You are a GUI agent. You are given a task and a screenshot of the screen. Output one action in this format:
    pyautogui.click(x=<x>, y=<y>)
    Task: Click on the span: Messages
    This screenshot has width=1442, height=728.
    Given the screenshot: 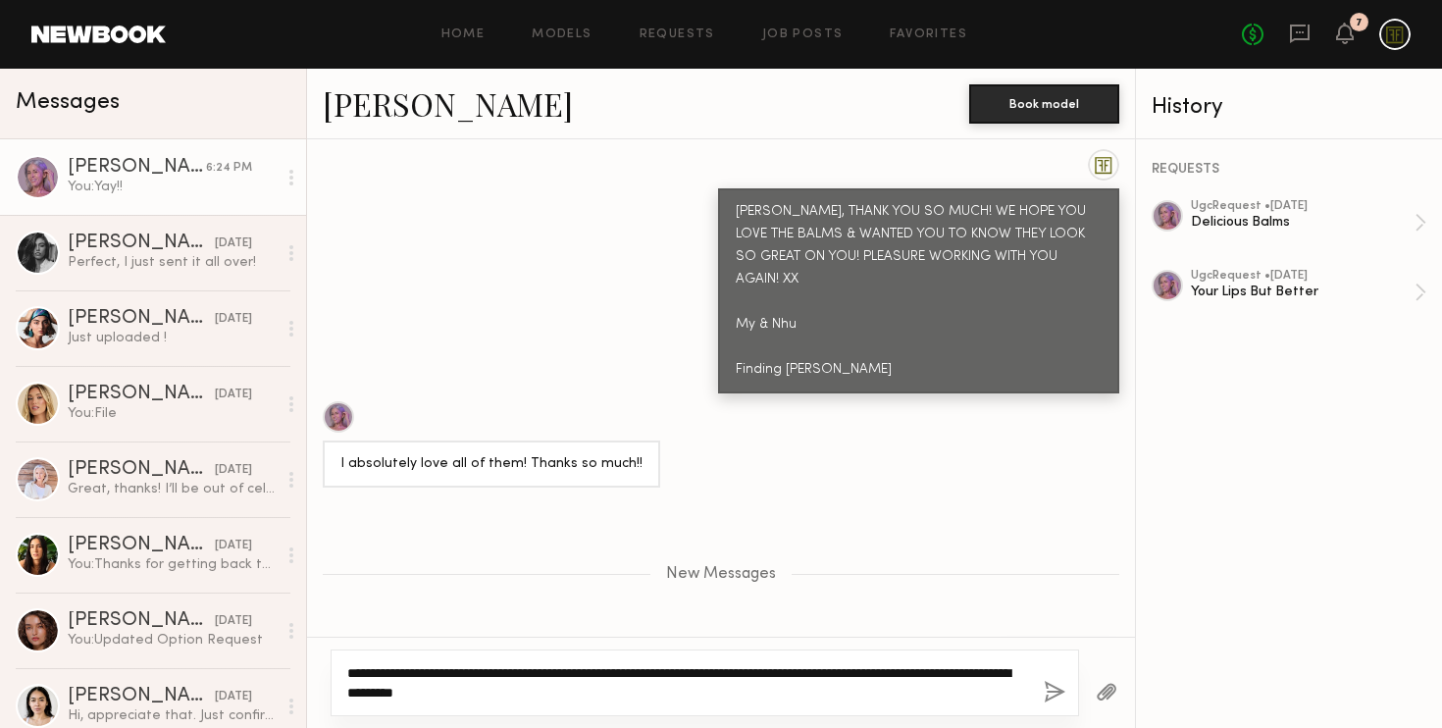 What is the action you would take?
    pyautogui.click(x=68, y=102)
    